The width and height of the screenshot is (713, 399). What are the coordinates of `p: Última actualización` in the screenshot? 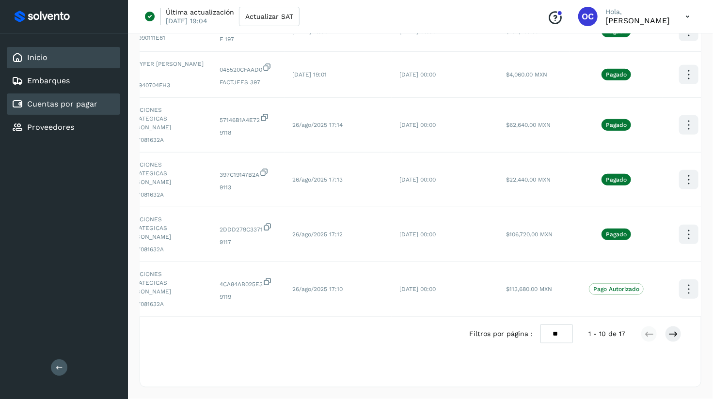 It's located at (200, 12).